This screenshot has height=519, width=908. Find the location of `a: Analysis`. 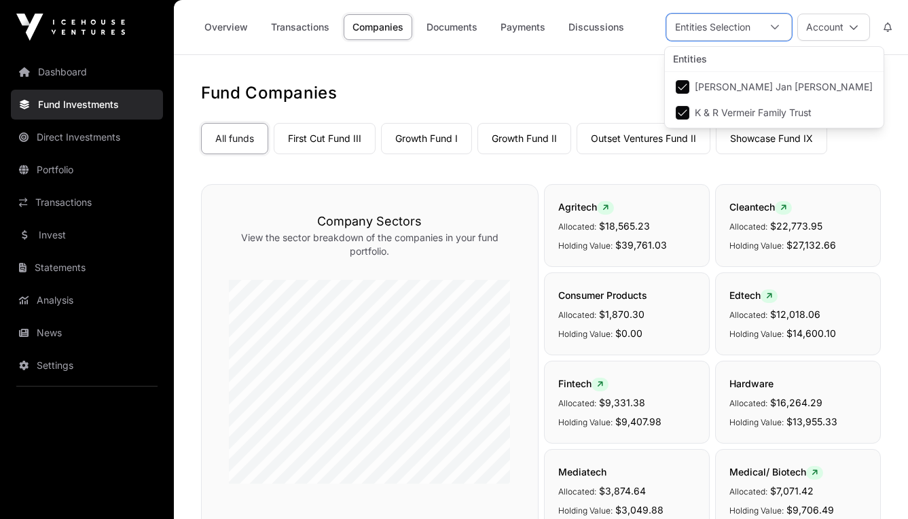

a: Analysis is located at coordinates (87, 300).